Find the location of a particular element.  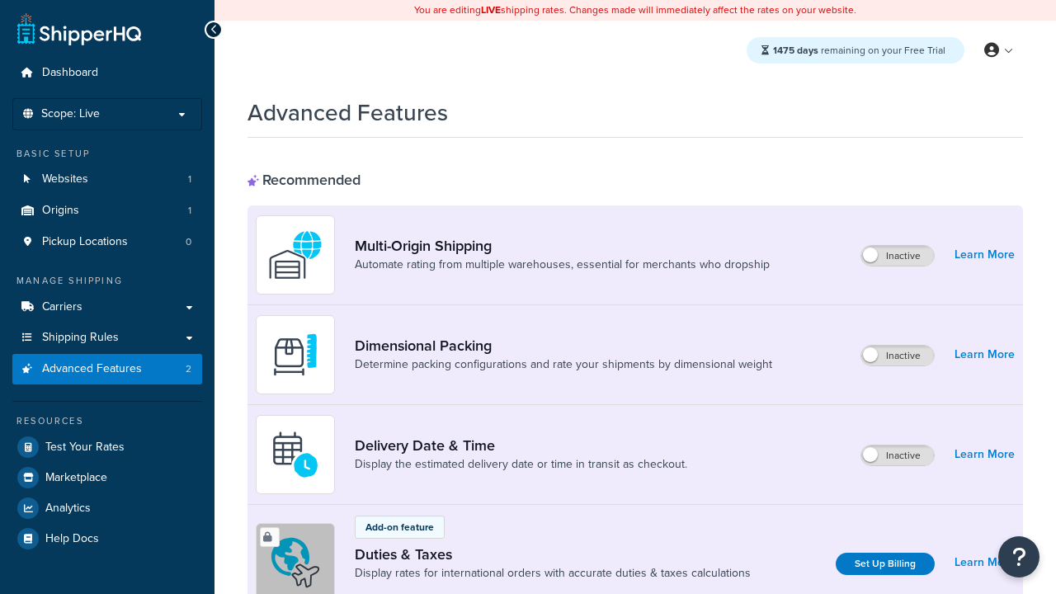

a: Test Your Rates is located at coordinates (107, 447).